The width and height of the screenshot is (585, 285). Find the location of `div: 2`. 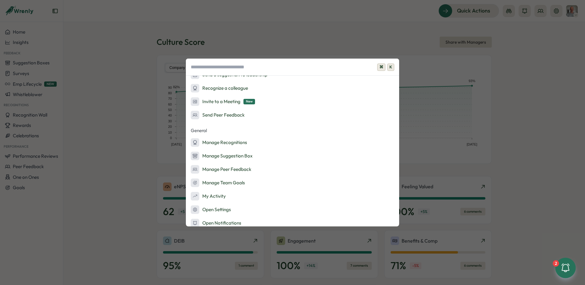

div: 2 is located at coordinates (556, 263).